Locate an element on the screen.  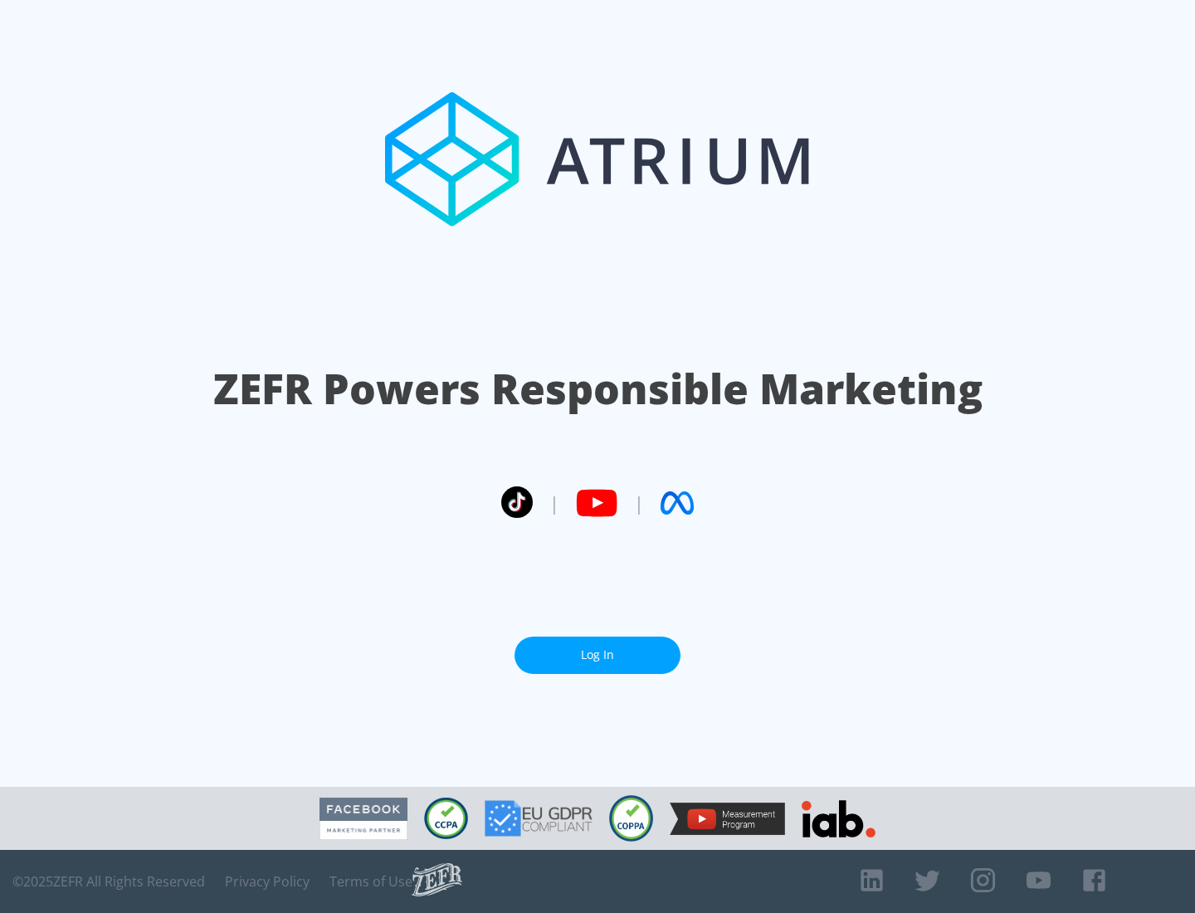
a: Log In is located at coordinates (597, 655).